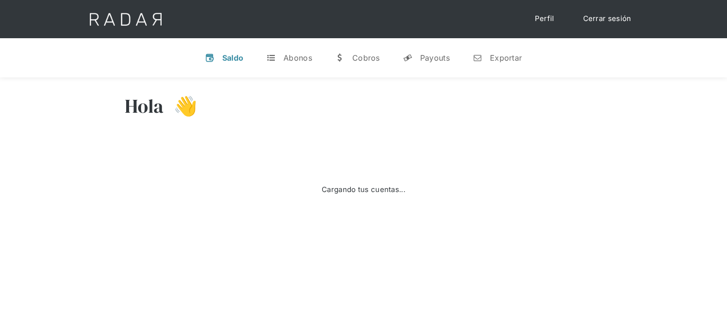 This screenshot has width=727, height=332. What do you see at coordinates (506, 58) in the screenshot?
I see `div: Exportar` at bounding box center [506, 58].